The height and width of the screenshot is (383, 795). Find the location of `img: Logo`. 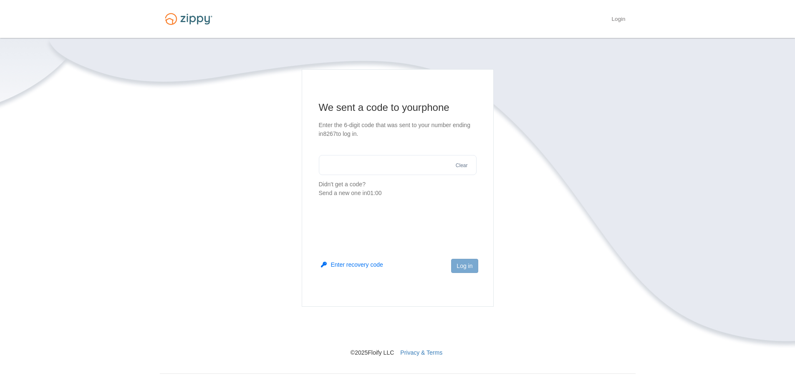

img: Logo is located at coordinates (189, 19).